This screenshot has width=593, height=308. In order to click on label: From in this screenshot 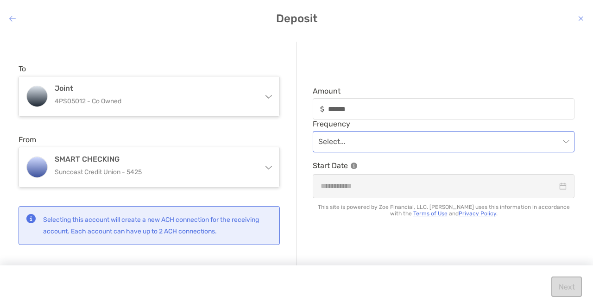, I will do `click(27, 139)`.